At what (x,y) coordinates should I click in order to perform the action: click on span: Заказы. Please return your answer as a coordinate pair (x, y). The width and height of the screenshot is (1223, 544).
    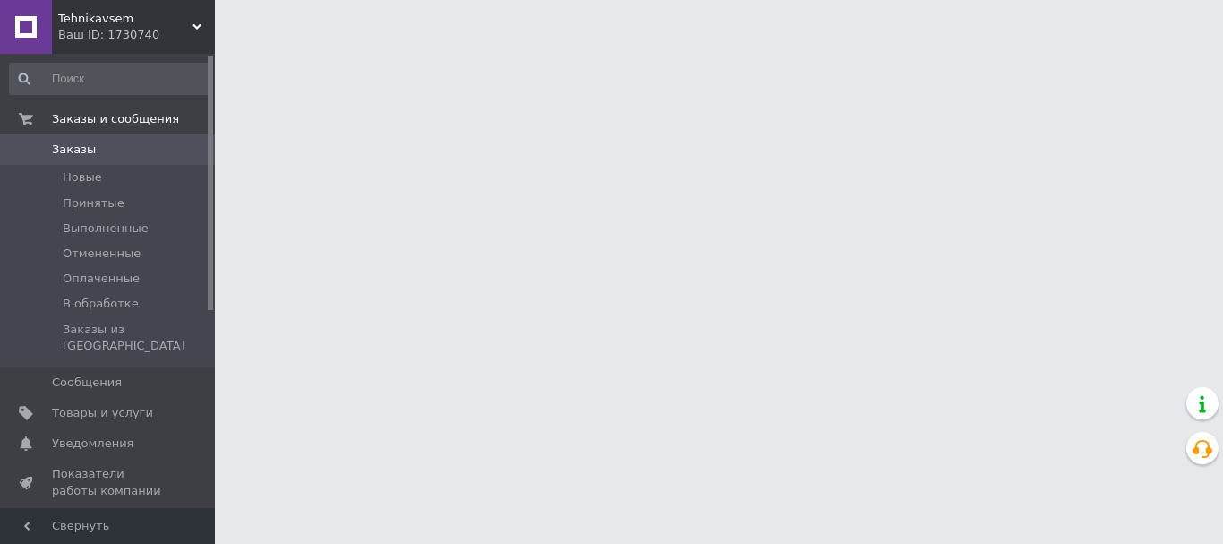
    Looking at the image, I should click on (73, 150).